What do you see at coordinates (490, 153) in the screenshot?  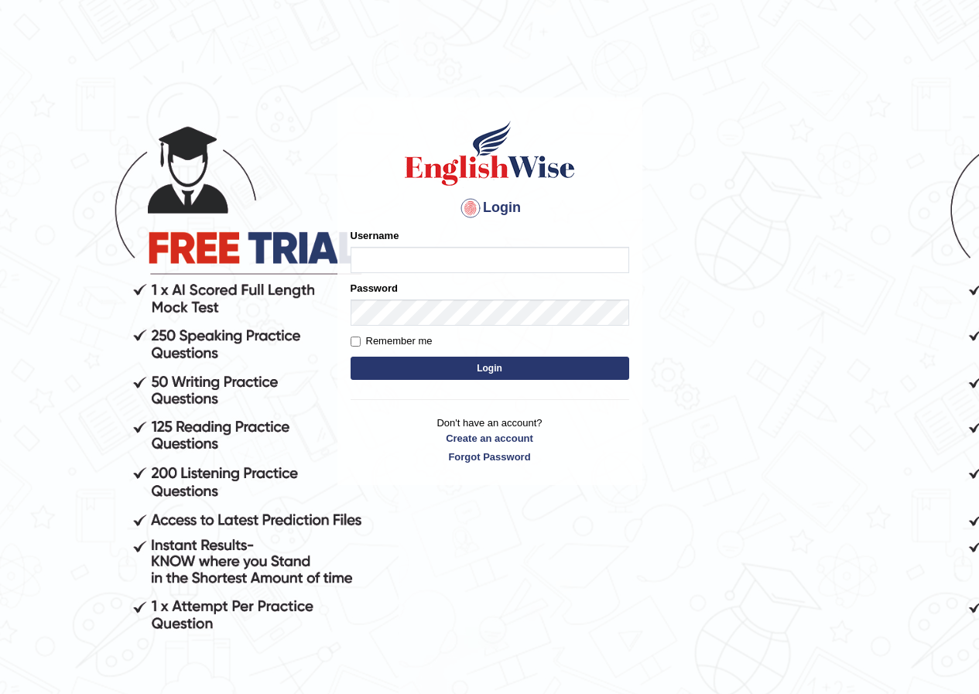 I see `img: Logo of English Wise sign in for intelligent practice with AI` at bounding box center [490, 153].